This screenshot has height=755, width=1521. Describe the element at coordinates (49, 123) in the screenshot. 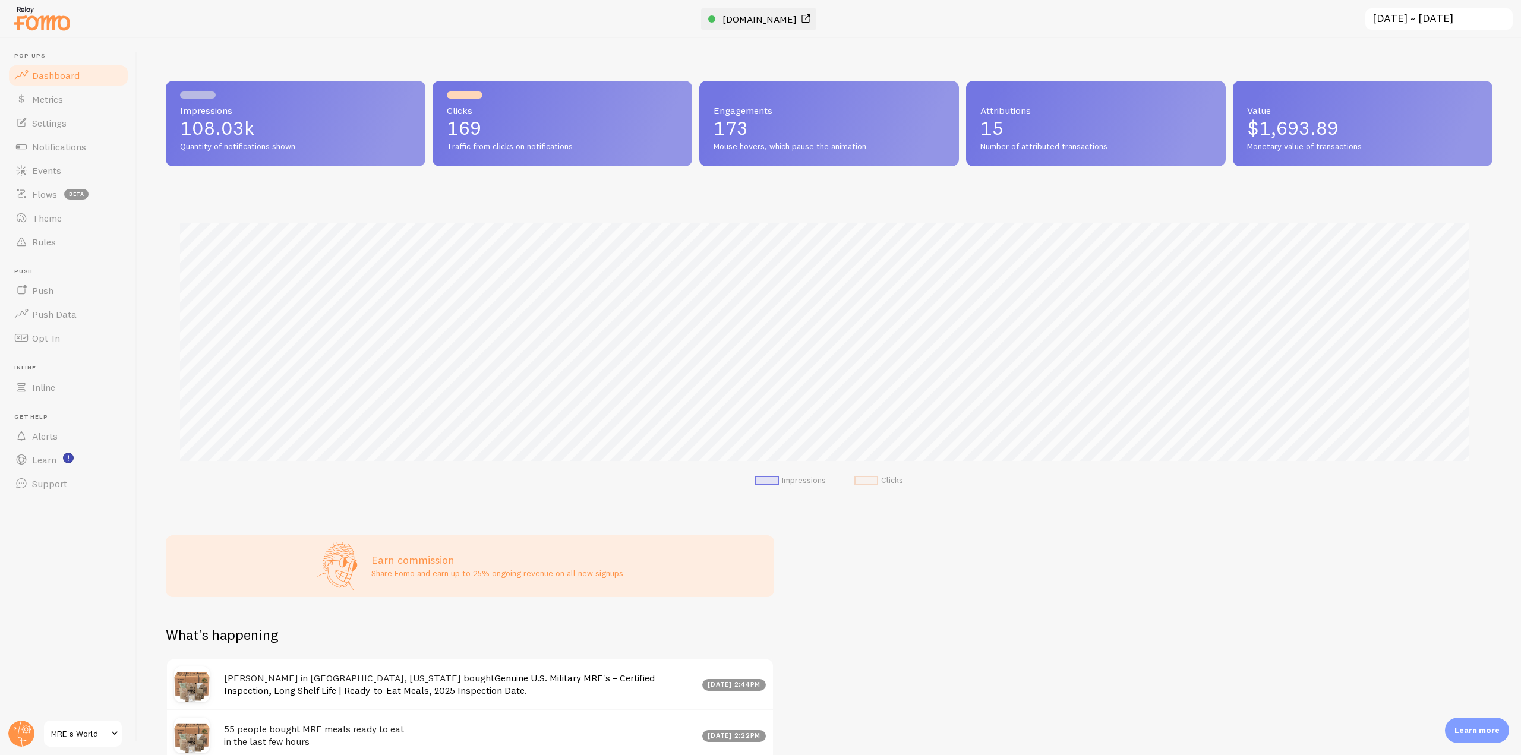

I see `span: Settings` at that location.